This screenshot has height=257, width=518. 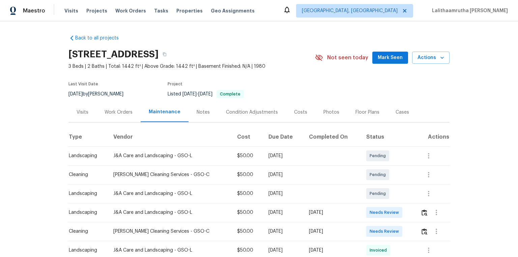 I want to click on span: Listed, so click(x=206, y=94).